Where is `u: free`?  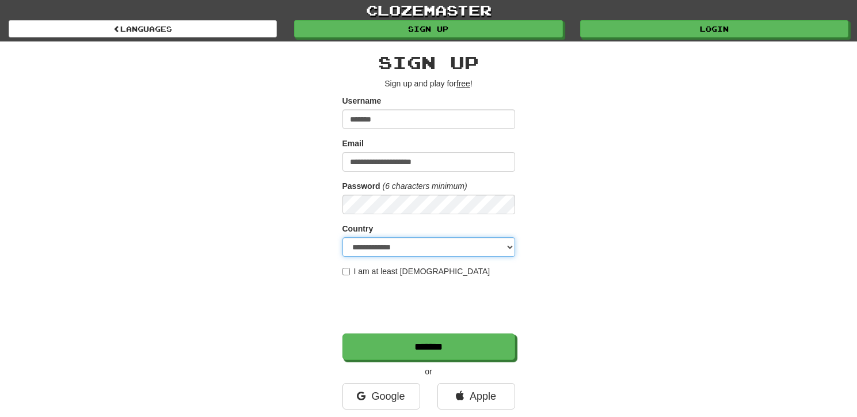 u: free is located at coordinates (463, 83).